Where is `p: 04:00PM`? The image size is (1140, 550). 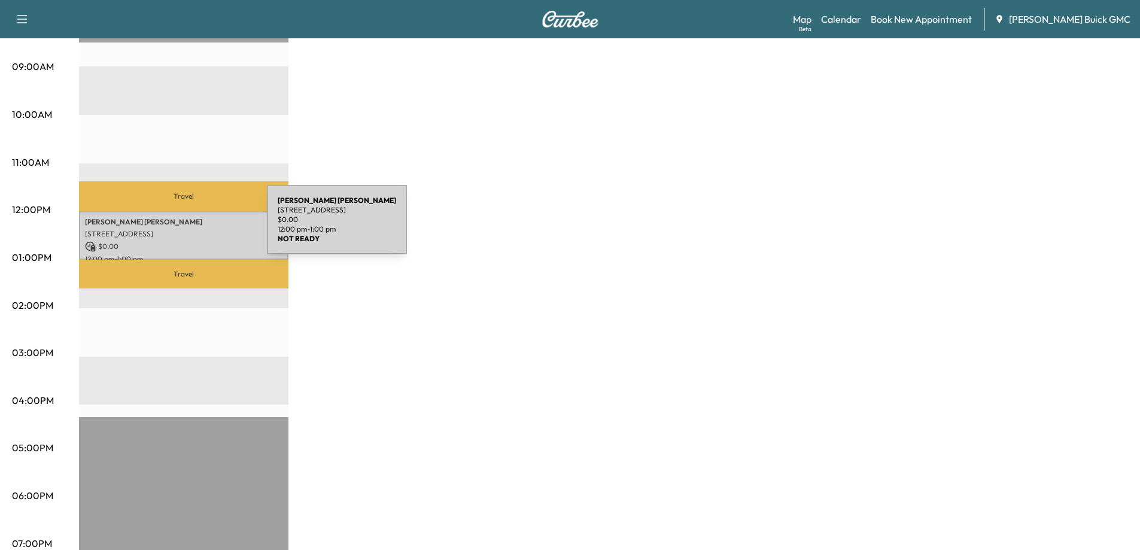 p: 04:00PM is located at coordinates (33, 400).